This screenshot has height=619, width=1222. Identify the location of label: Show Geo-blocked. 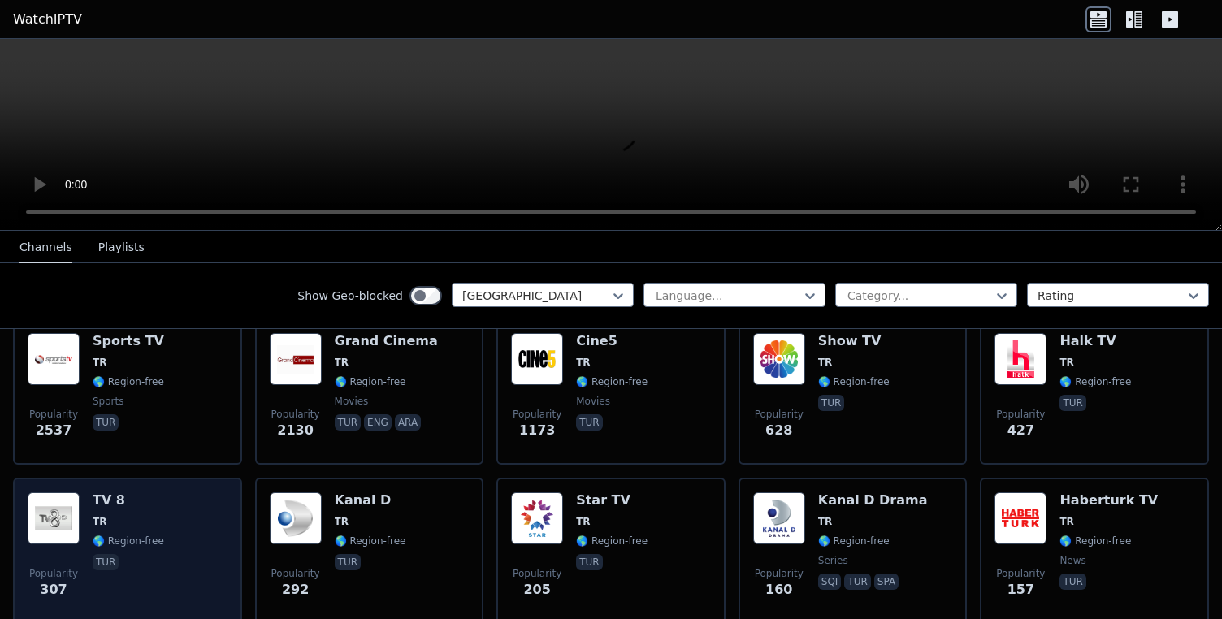
(350, 296).